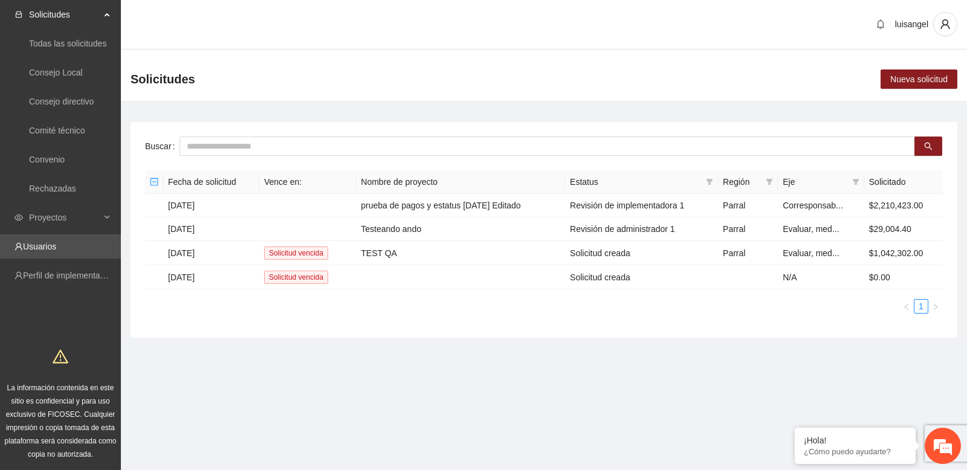 The height and width of the screenshot is (470, 967). What do you see at coordinates (936, 307) in the screenshot?
I see `button: right` at bounding box center [936, 307].